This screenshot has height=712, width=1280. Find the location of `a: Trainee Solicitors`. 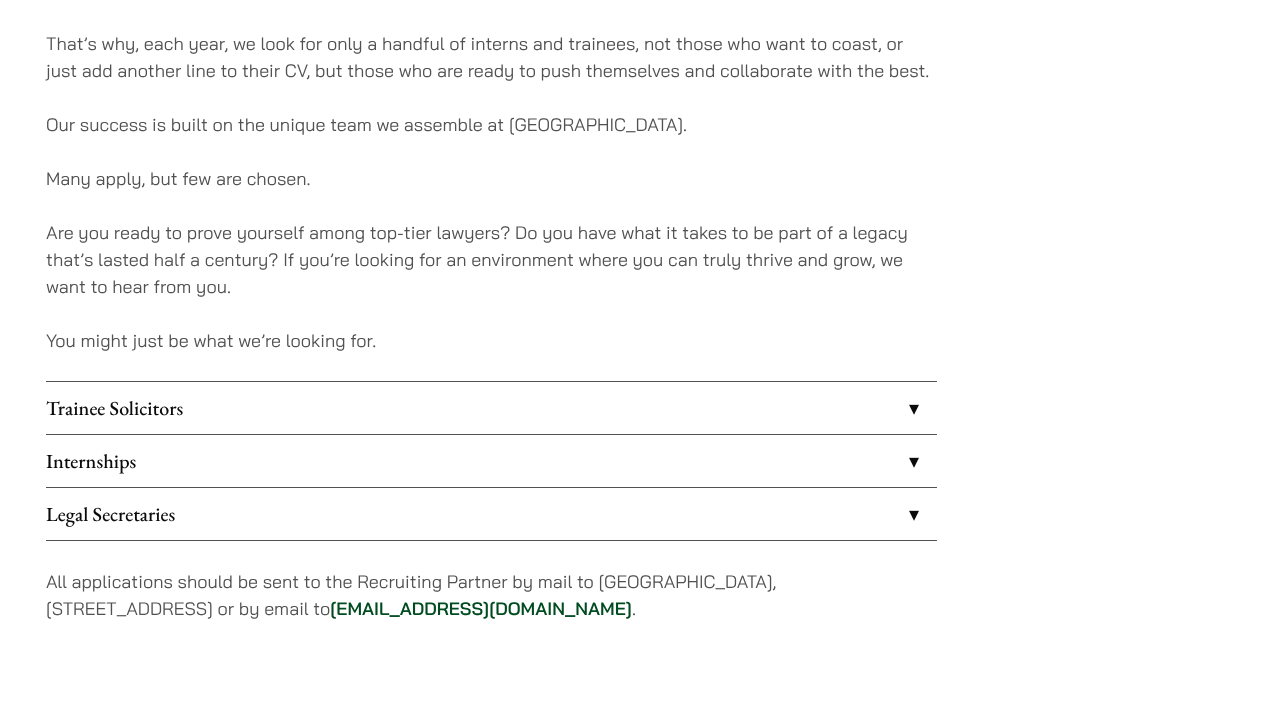

a: Trainee Solicitors is located at coordinates (491, 408).